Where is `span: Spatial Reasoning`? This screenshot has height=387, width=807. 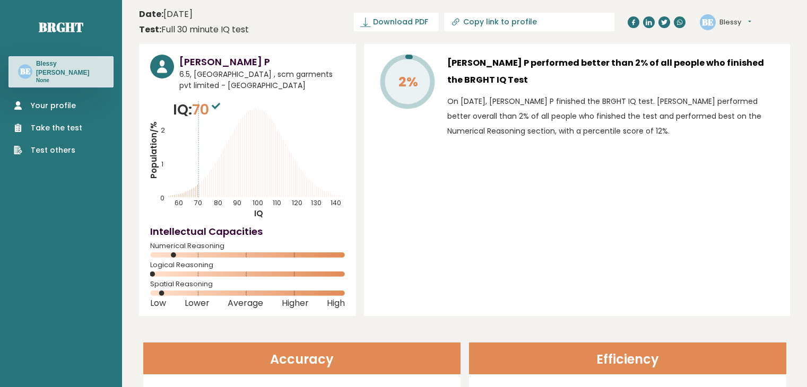
span: Spatial Reasoning is located at coordinates (247, 284).